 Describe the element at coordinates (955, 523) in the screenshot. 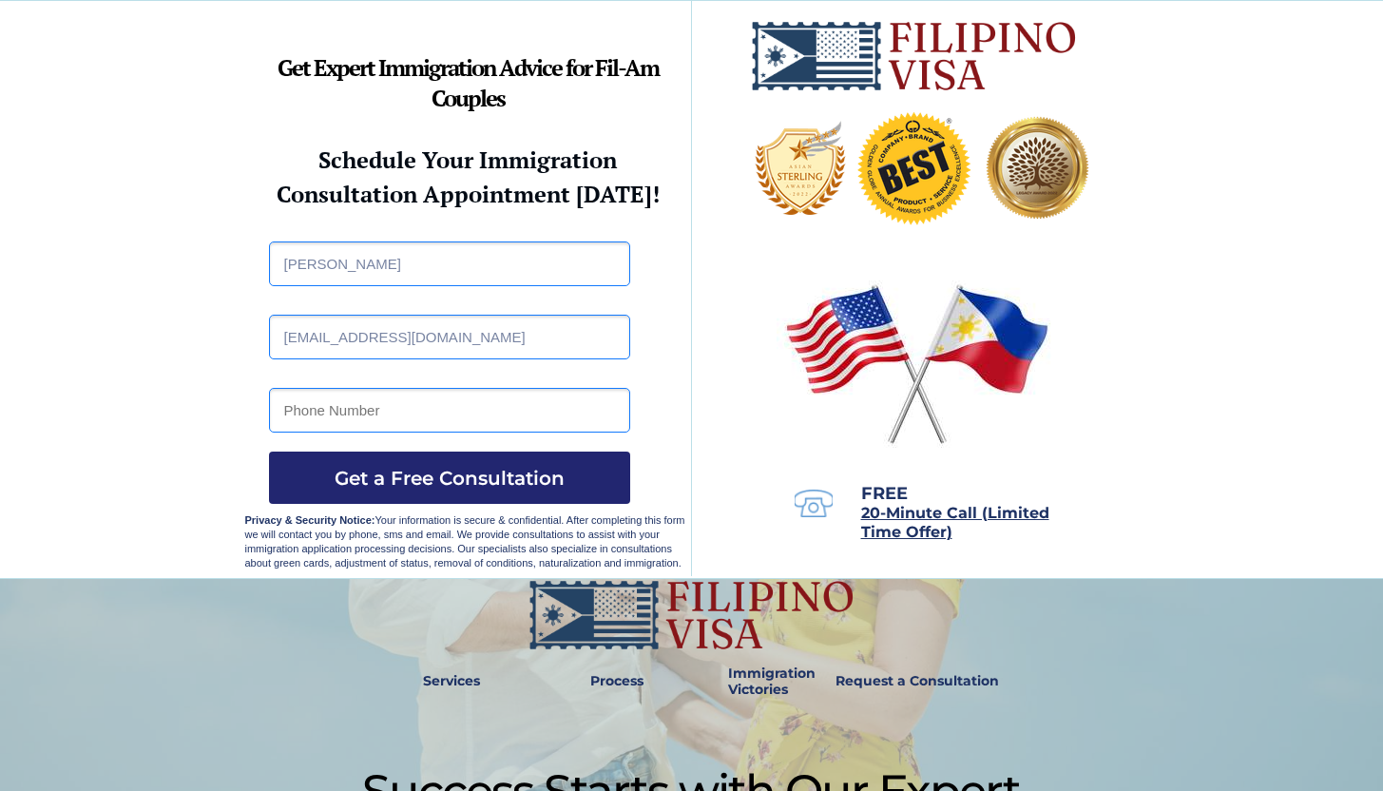

I see `a: 20-Minute Call (Limited Time Offer)` at that location.